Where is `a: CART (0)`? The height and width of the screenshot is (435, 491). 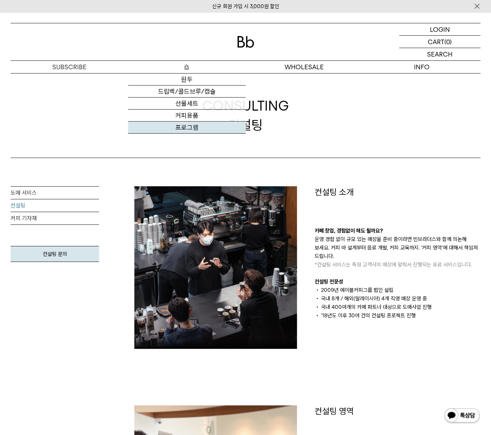
a: CART (0) is located at coordinates (440, 42).